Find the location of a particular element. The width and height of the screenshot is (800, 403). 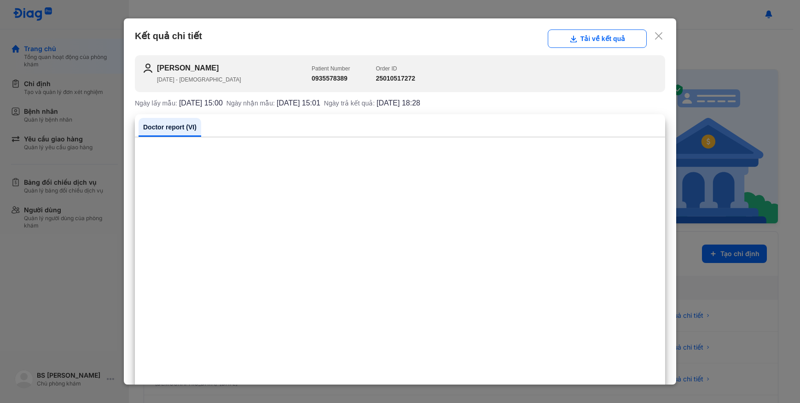

div: Ngày lấy mẫu: is located at coordinates (179, 103).